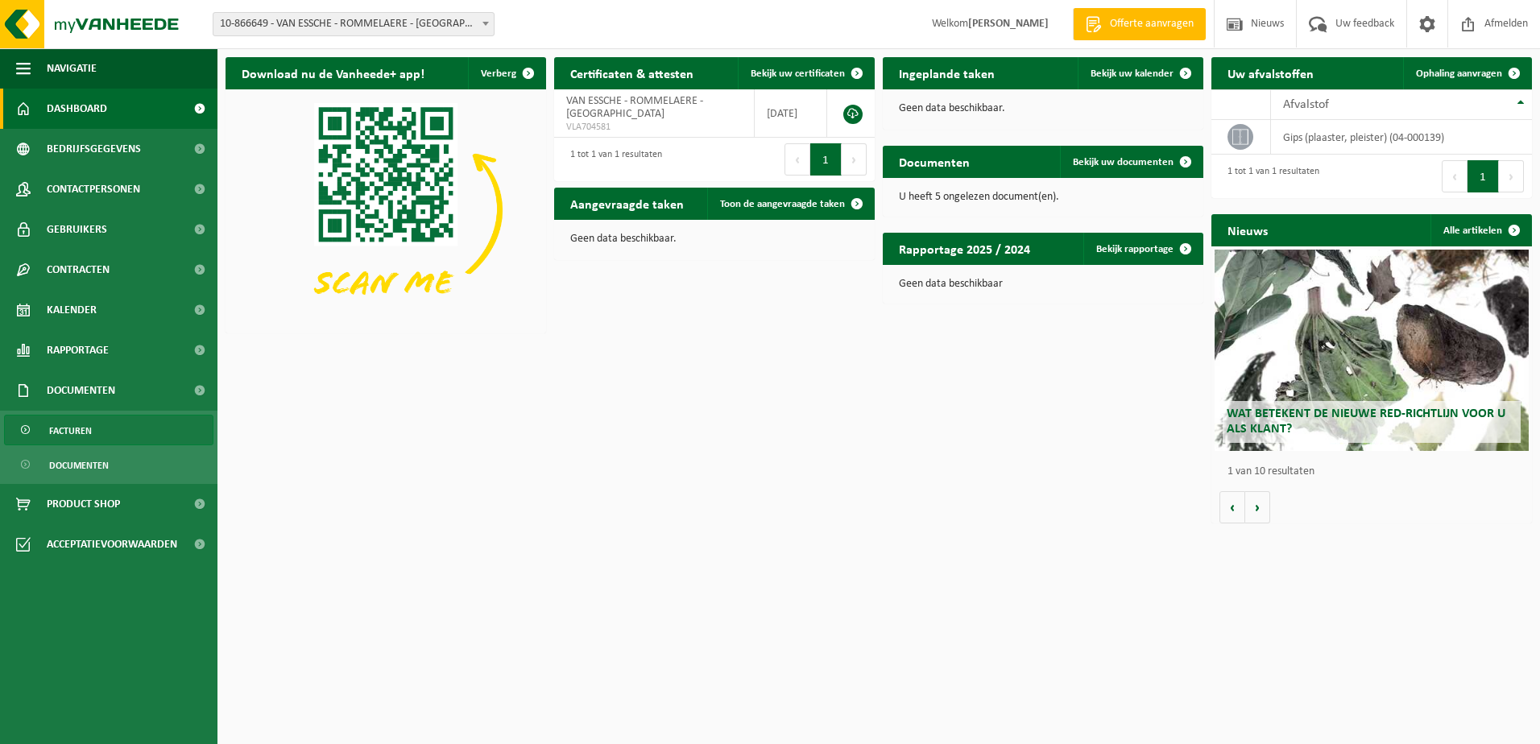 This screenshot has width=1540, height=744. What do you see at coordinates (1131, 162) in the screenshot?
I see `a: Bekijk uw documenten` at bounding box center [1131, 162].